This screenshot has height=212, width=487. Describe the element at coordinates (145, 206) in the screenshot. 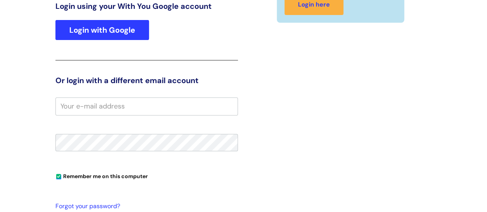

I see `a: Forgot your password?` at that location.